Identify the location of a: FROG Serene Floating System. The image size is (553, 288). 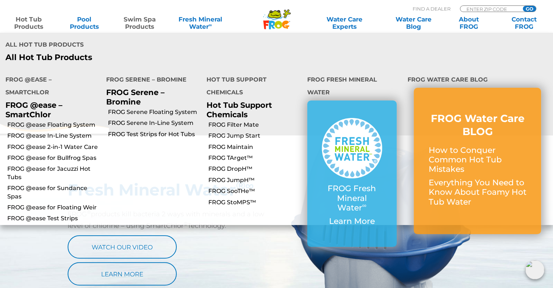
(155, 112).